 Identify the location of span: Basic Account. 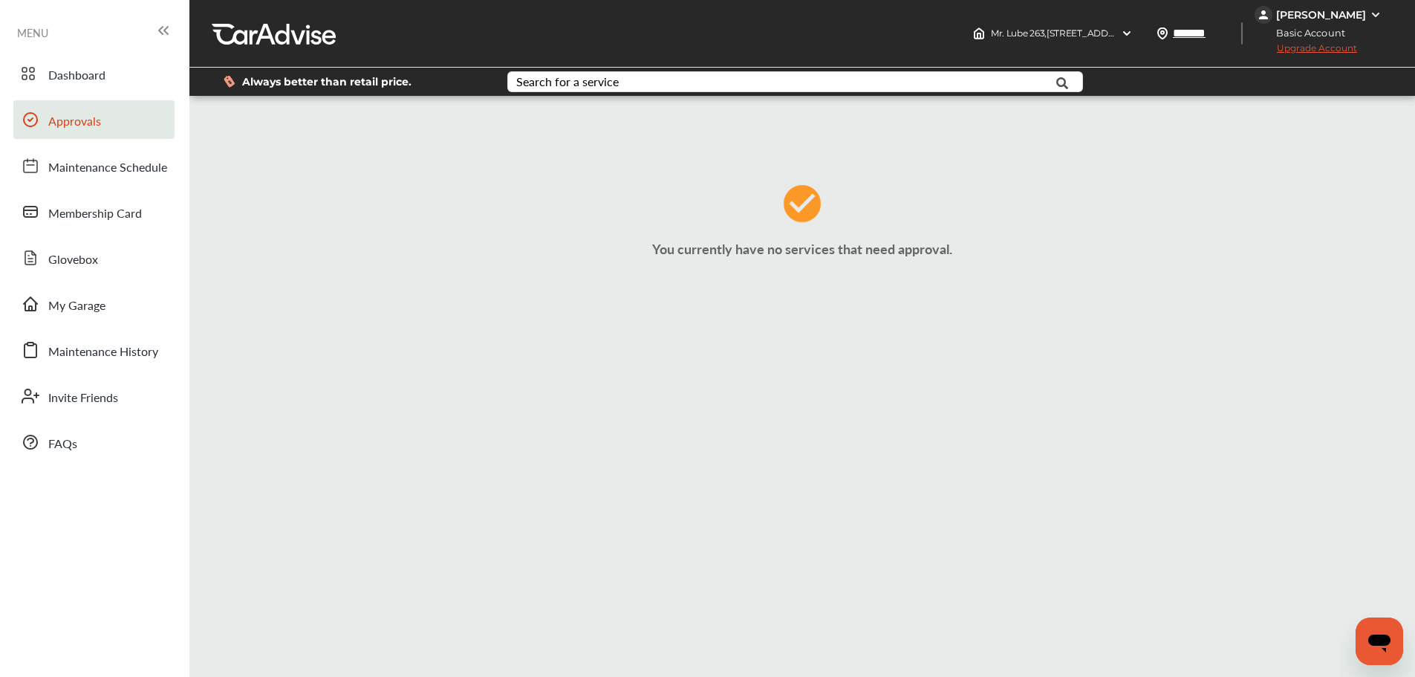
(1306, 33).